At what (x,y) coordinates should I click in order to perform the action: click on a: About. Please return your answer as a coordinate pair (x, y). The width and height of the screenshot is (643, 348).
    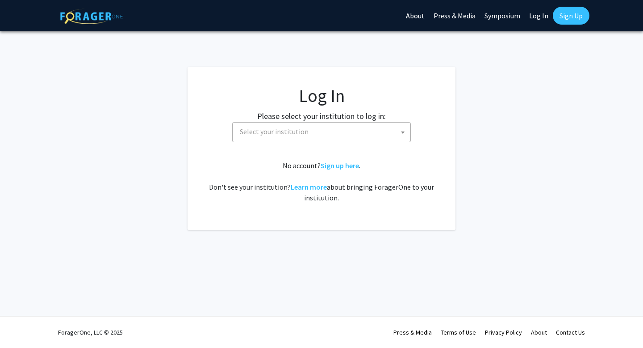
    Looking at the image, I should click on (539, 332).